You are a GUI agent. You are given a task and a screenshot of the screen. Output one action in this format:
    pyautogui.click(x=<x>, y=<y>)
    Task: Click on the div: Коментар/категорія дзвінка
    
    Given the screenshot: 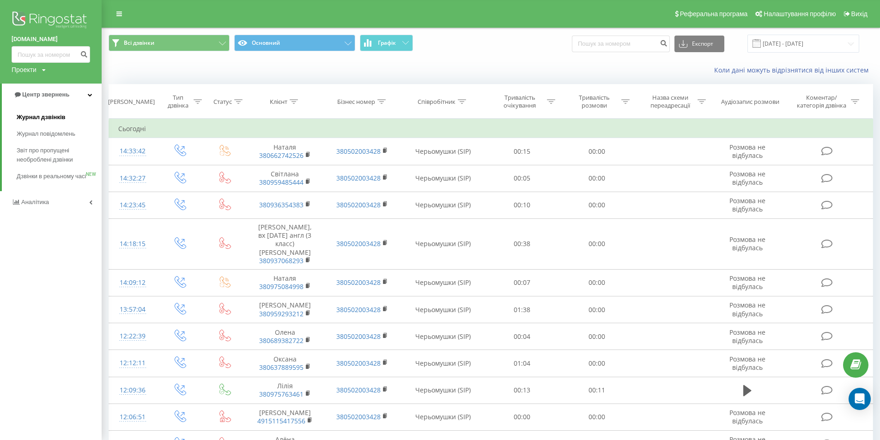 What is the action you would take?
    pyautogui.click(x=821, y=102)
    